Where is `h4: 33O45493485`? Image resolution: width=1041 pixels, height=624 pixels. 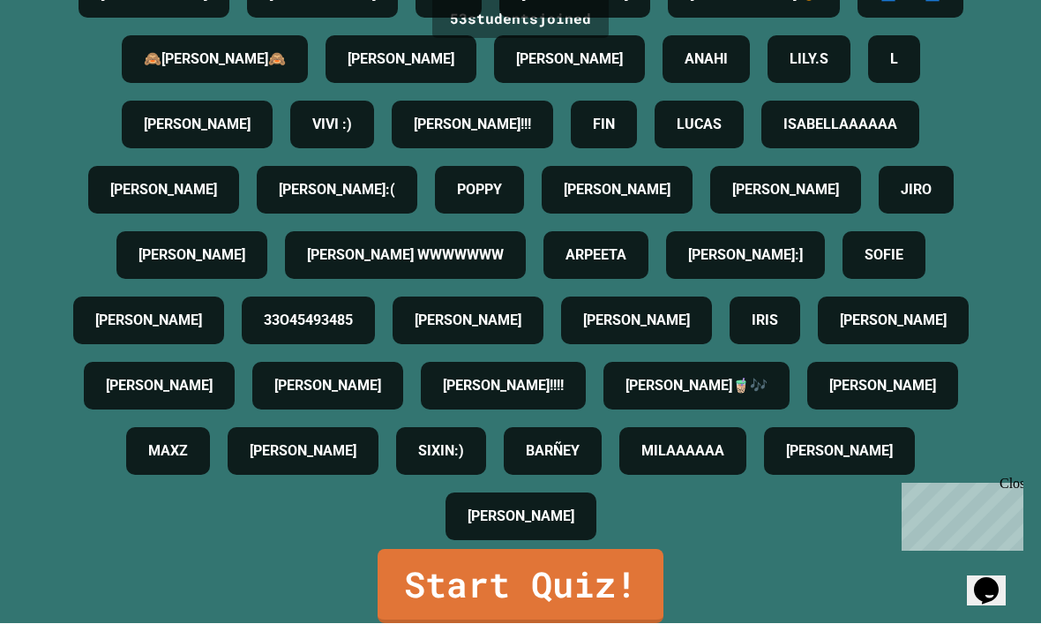
h4: 33O45493485 is located at coordinates (308, 321).